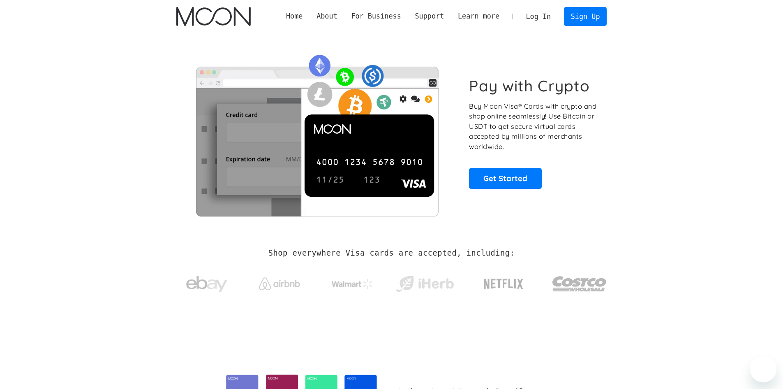  Describe the element at coordinates (586, 16) in the screenshot. I see `a: Sign Up` at that location.